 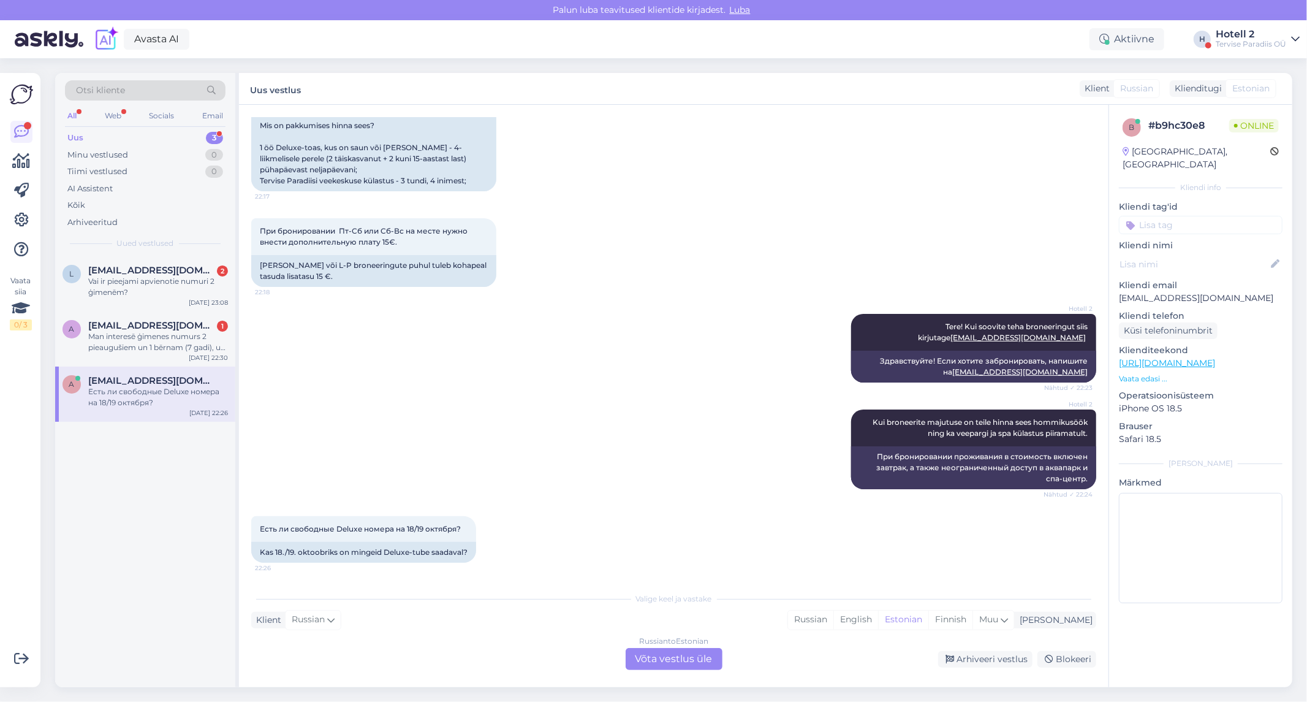 What do you see at coordinates (951, 620) in the screenshot?
I see `div: Finnish` at bounding box center [951, 620].